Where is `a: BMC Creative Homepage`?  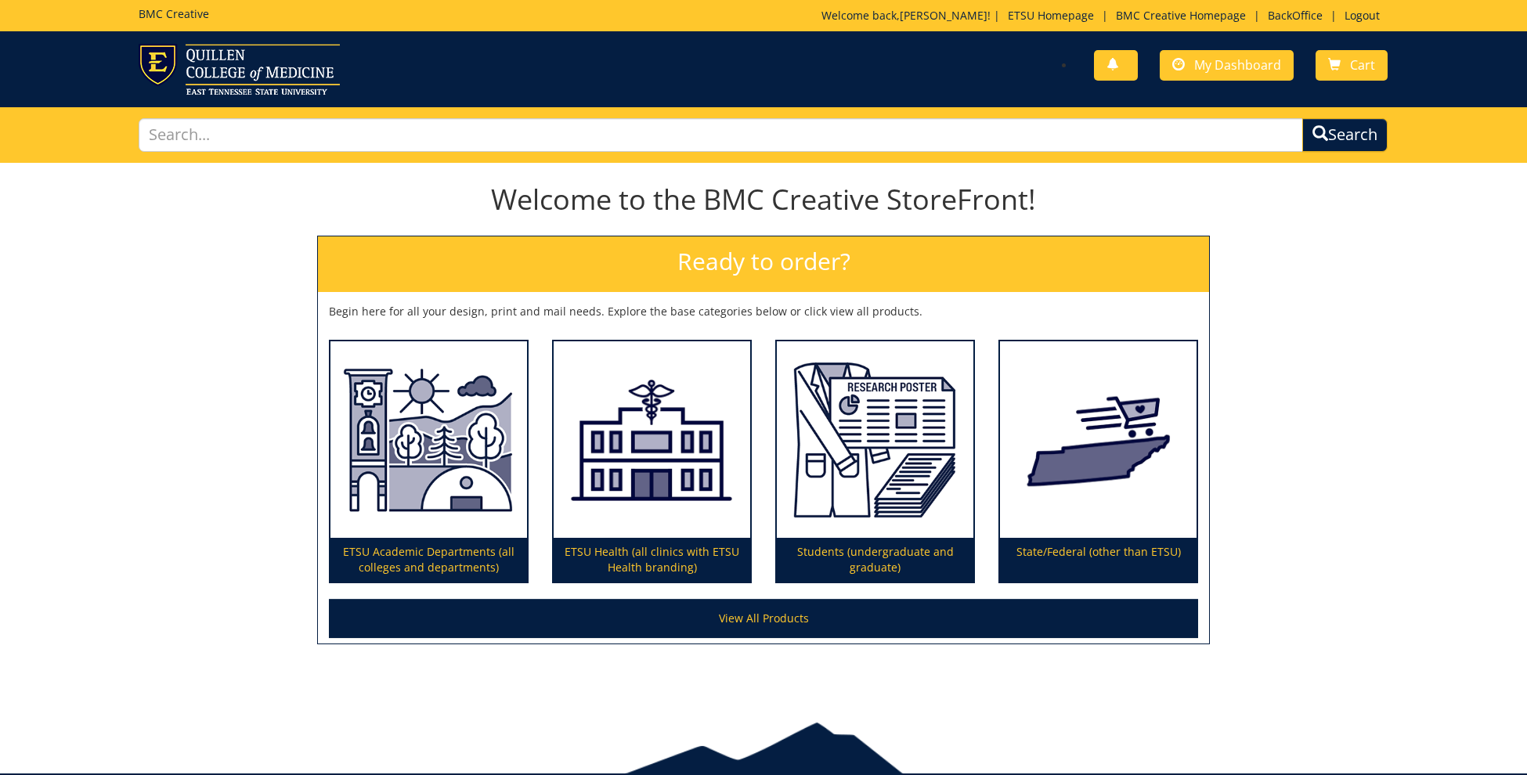
a: BMC Creative Homepage is located at coordinates (1181, 15).